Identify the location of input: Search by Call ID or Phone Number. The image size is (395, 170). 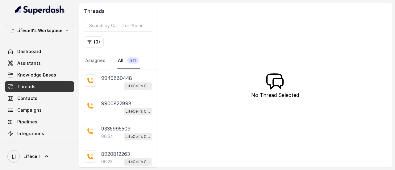
(118, 26).